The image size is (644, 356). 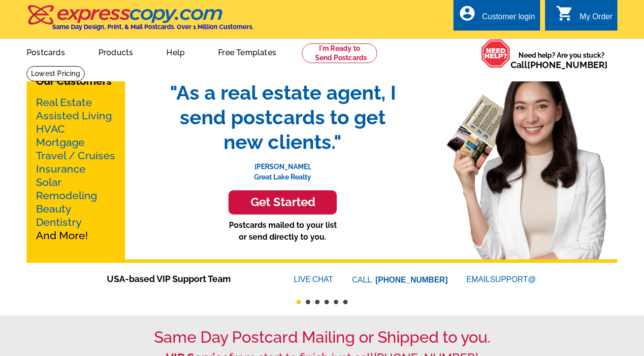 What do you see at coordinates (362, 280) in the screenshot?
I see `font: CALL` at bounding box center [362, 280].